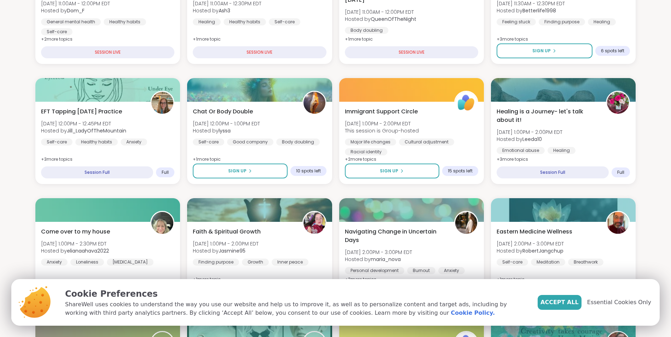 Image resolution: width=671 pixels, height=337 pixels. I want to click on img: RobertJangchup, so click(618, 223).